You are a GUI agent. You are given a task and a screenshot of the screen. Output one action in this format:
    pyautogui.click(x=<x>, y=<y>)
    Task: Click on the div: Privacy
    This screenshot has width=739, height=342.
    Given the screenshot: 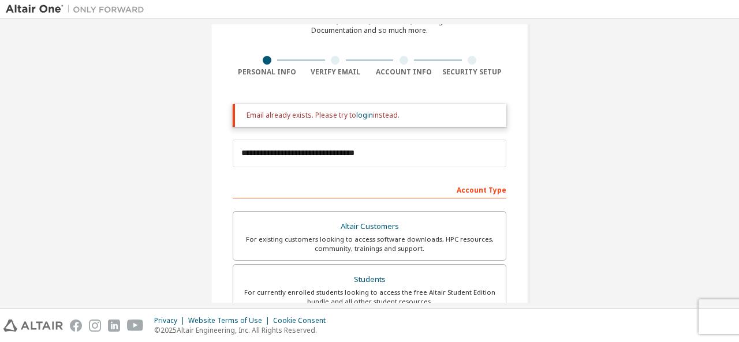 What is the action you would take?
    pyautogui.click(x=171, y=321)
    